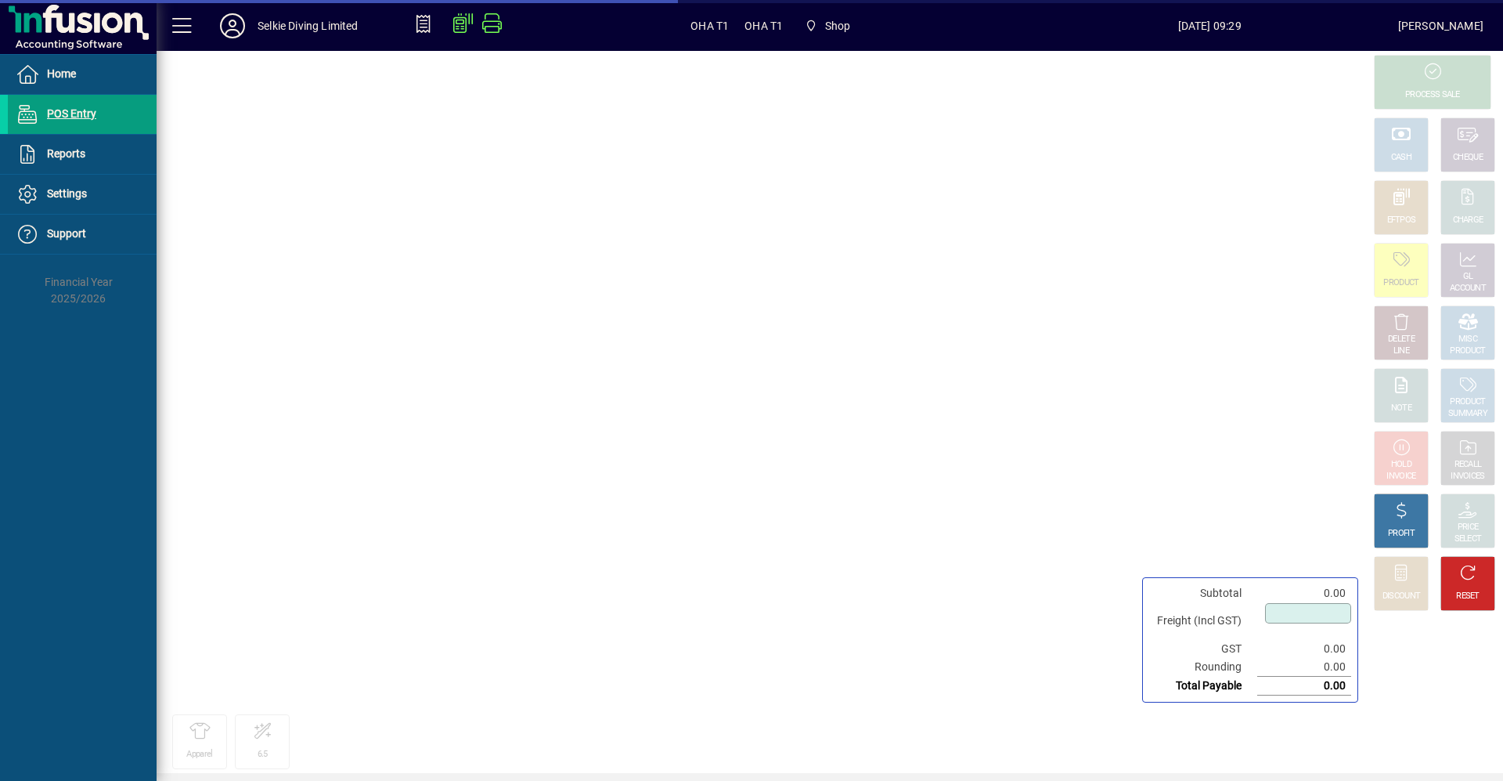 Image resolution: width=1503 pixels, height=781 pixels. I want to click on div: NOTE, so click(1402, 408).